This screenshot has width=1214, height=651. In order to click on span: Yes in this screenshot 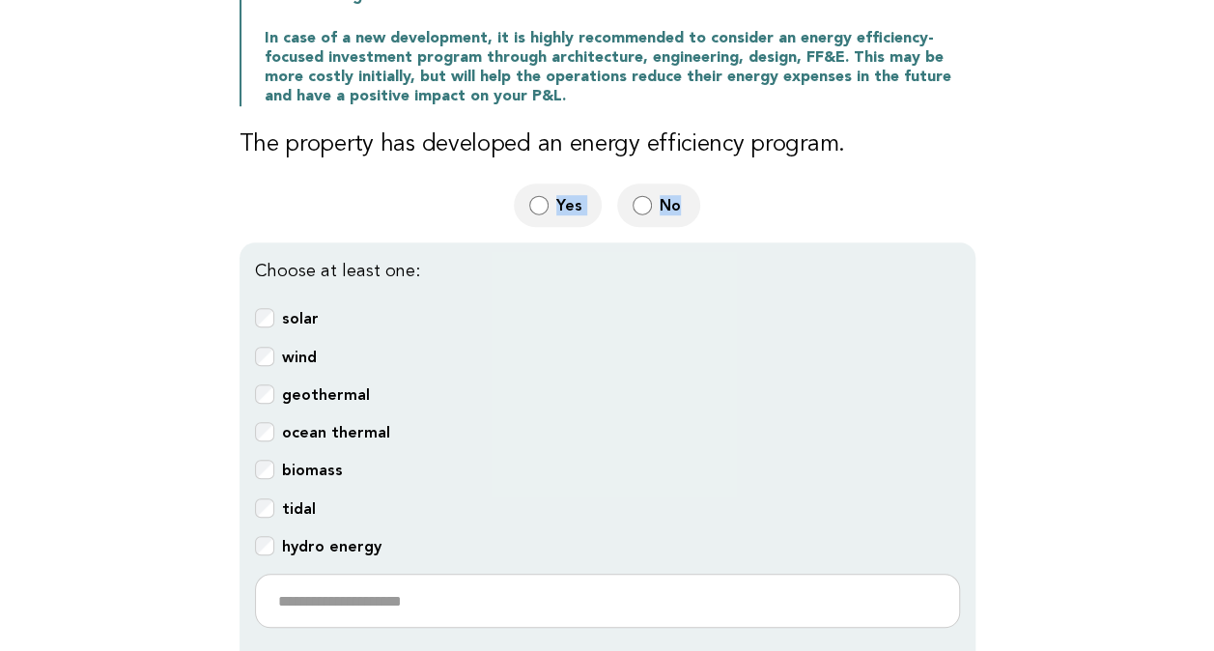, I will do `click(571, 205)`.